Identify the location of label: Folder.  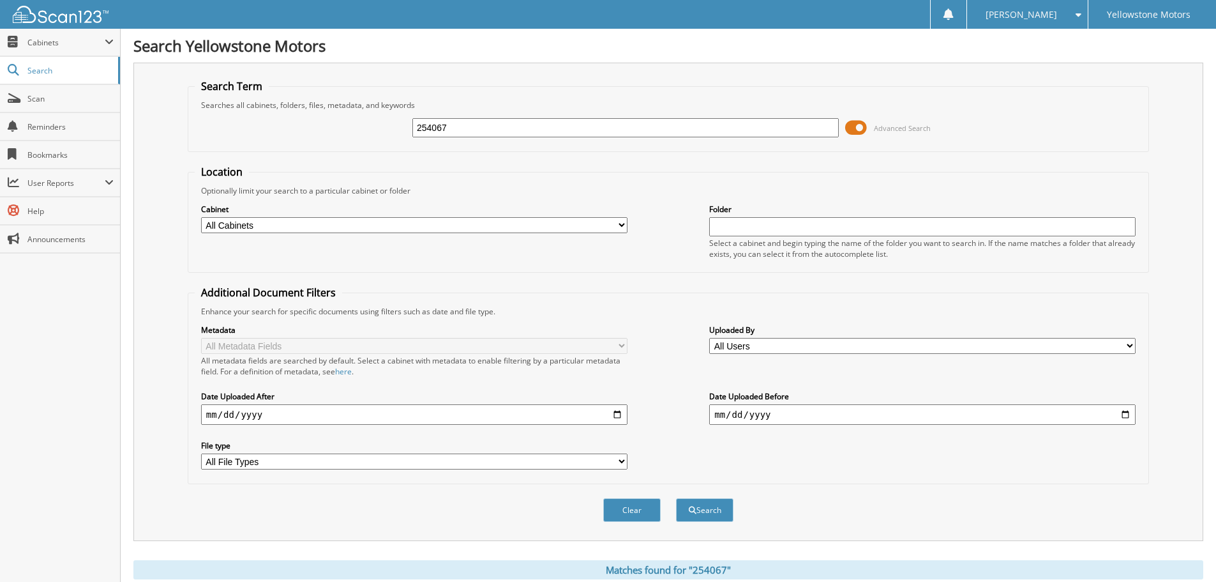
(923, 209).